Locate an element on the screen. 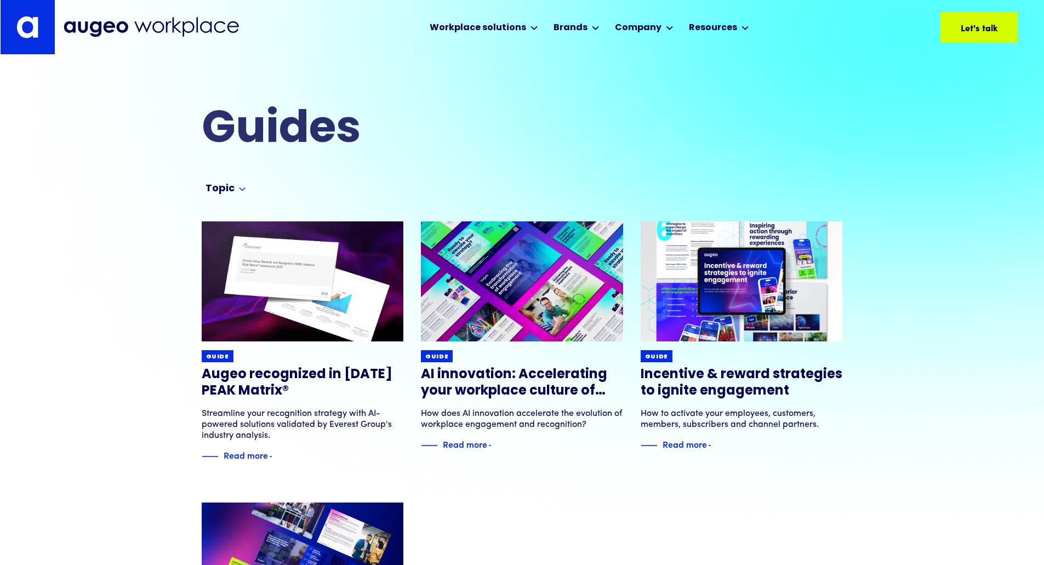 The width and height of the screenshot is (1044, 565). div: Streamline your recognition strategy with AI-powered solutions validated by Everest Group's indus... is located at coordinates (303, 425).